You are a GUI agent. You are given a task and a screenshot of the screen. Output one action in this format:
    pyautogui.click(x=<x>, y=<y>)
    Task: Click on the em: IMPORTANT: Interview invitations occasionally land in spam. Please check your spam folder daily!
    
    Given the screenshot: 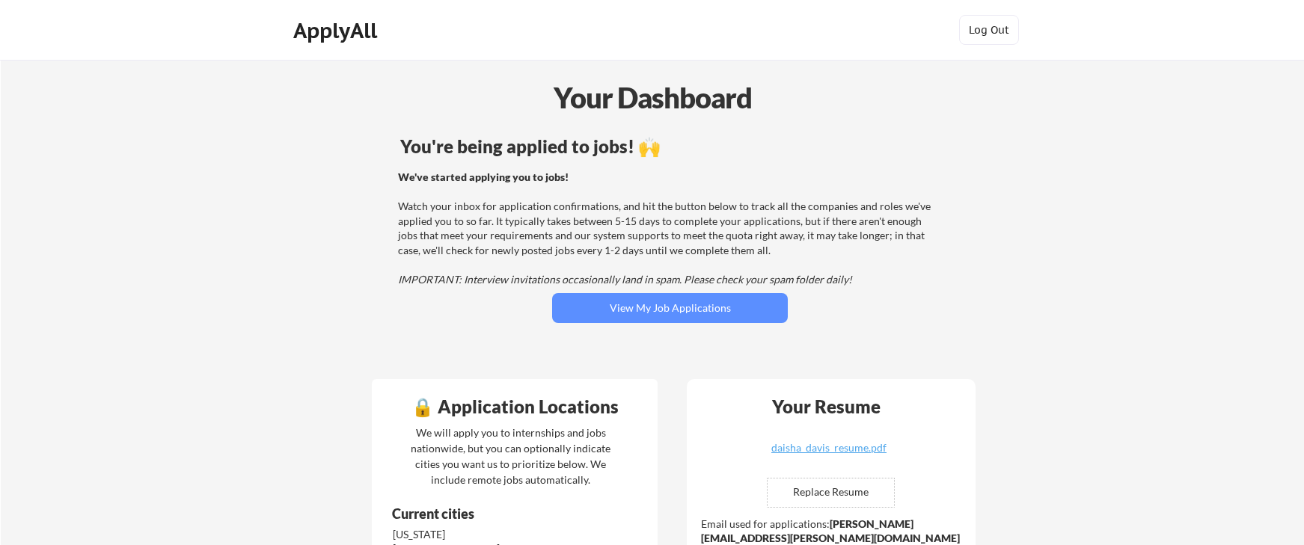 What is the action you would take?
    pyautogui.click(x=625, y=279)
    